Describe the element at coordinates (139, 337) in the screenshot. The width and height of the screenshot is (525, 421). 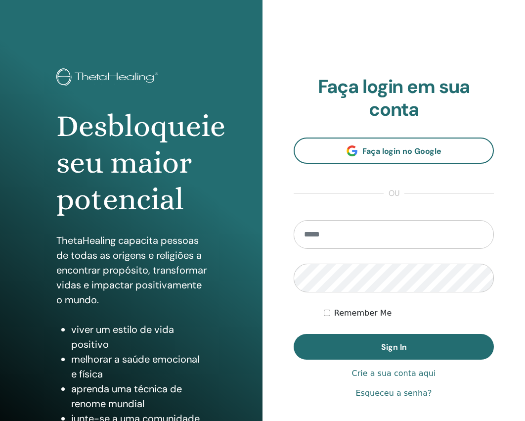
I see `li: viver um estilo de vida positivo` at that location.